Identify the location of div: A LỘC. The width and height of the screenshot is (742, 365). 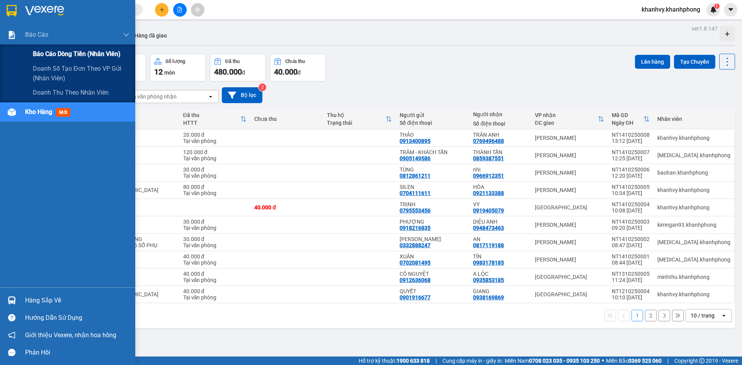
(500, 274).